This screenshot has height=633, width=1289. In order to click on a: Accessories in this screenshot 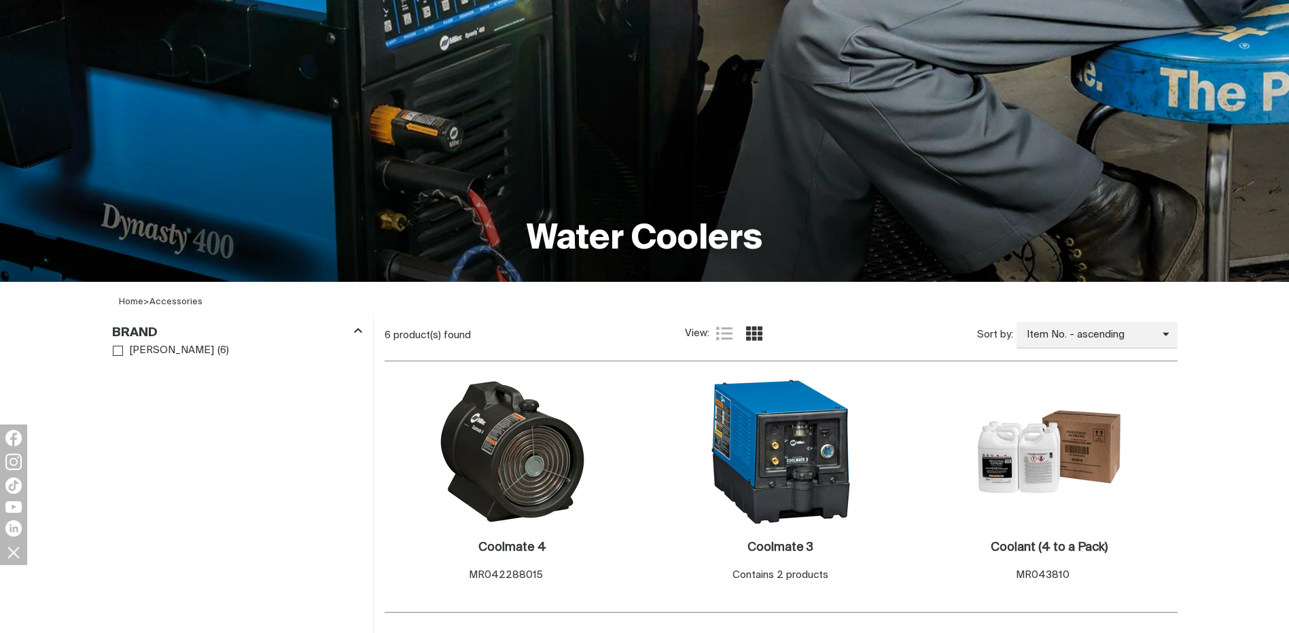, I will do `click(176, 302)`.